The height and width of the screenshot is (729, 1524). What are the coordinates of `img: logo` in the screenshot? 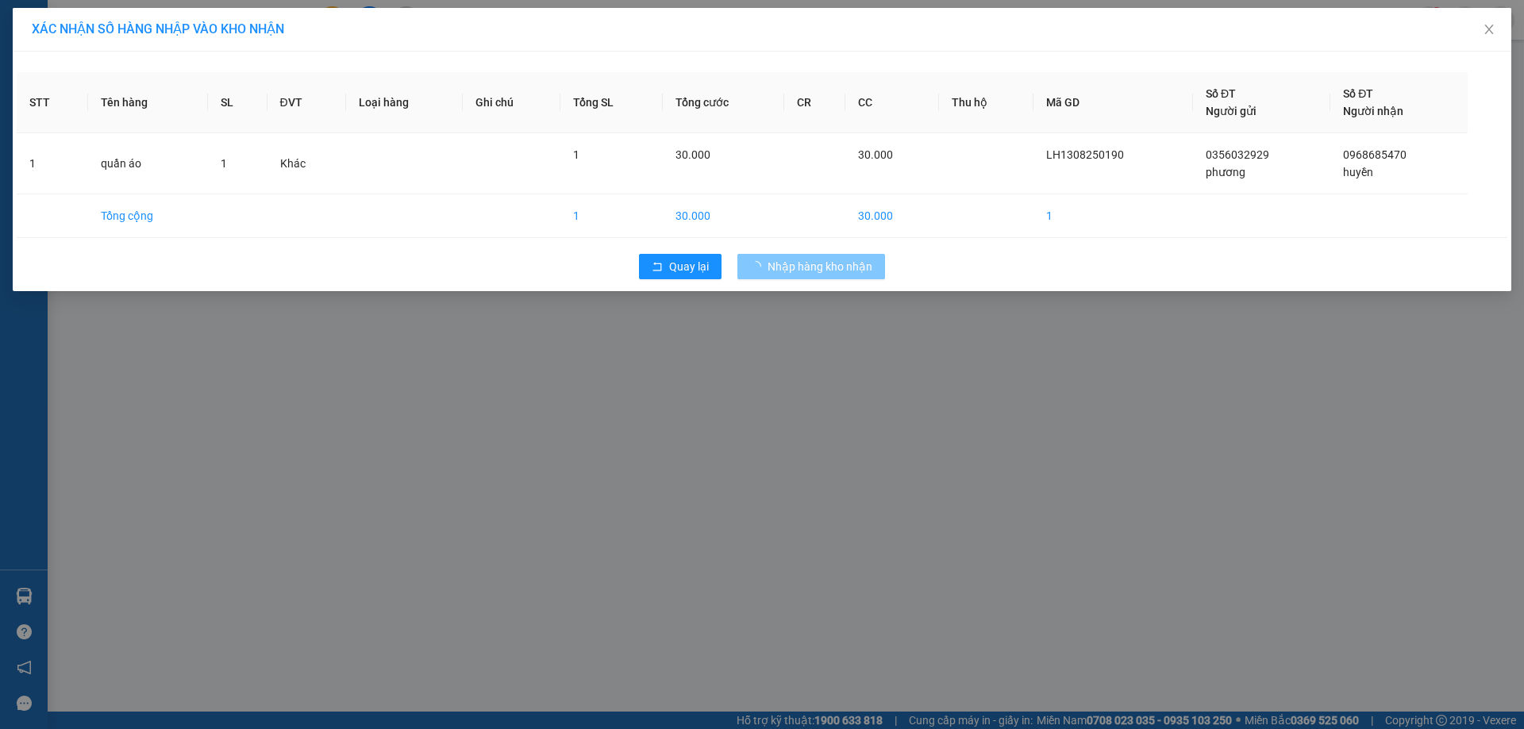 It's located at (7, 97).